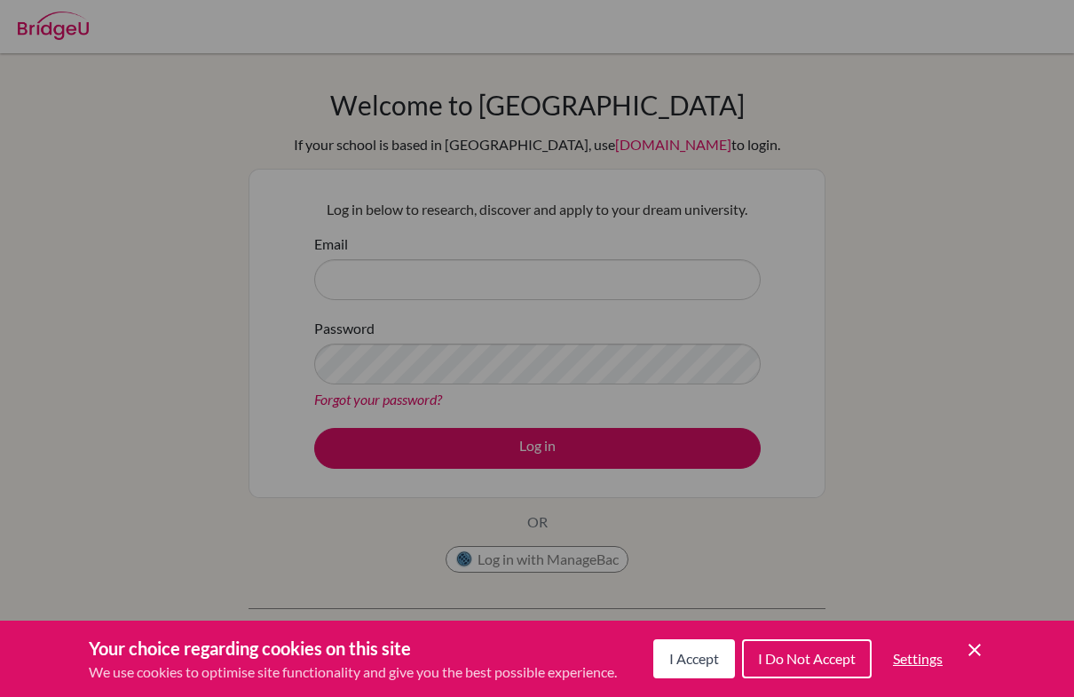  Describe the element at coordinates (352, 648) in the screenshot. I see `h3: Your choice regarding cookies on this site` at that location.